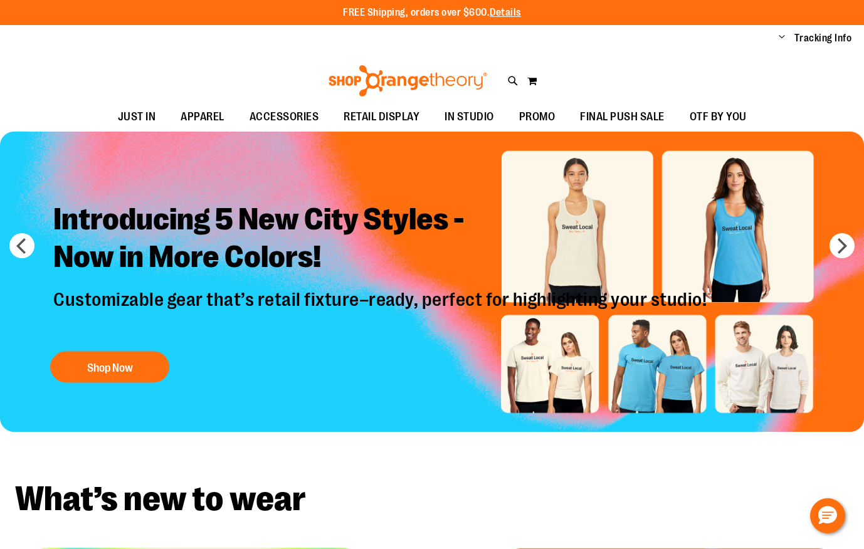 This screenshot has width=864, height=549. What do you see at coordinates (284, 117) in the screenshot?
I see `span: ACCESSORIES` at bounding box center [284, 117].